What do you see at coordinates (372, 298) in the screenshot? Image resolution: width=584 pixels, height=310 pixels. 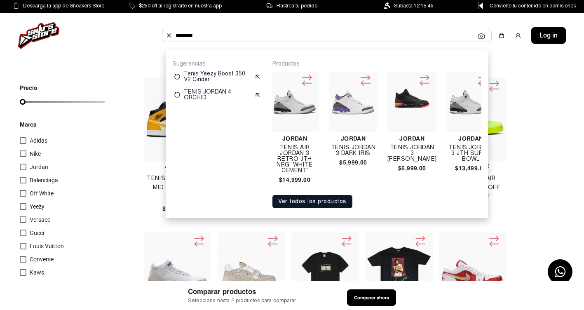 I see `button: Comparar ahora` at bounding box center [372, 298].